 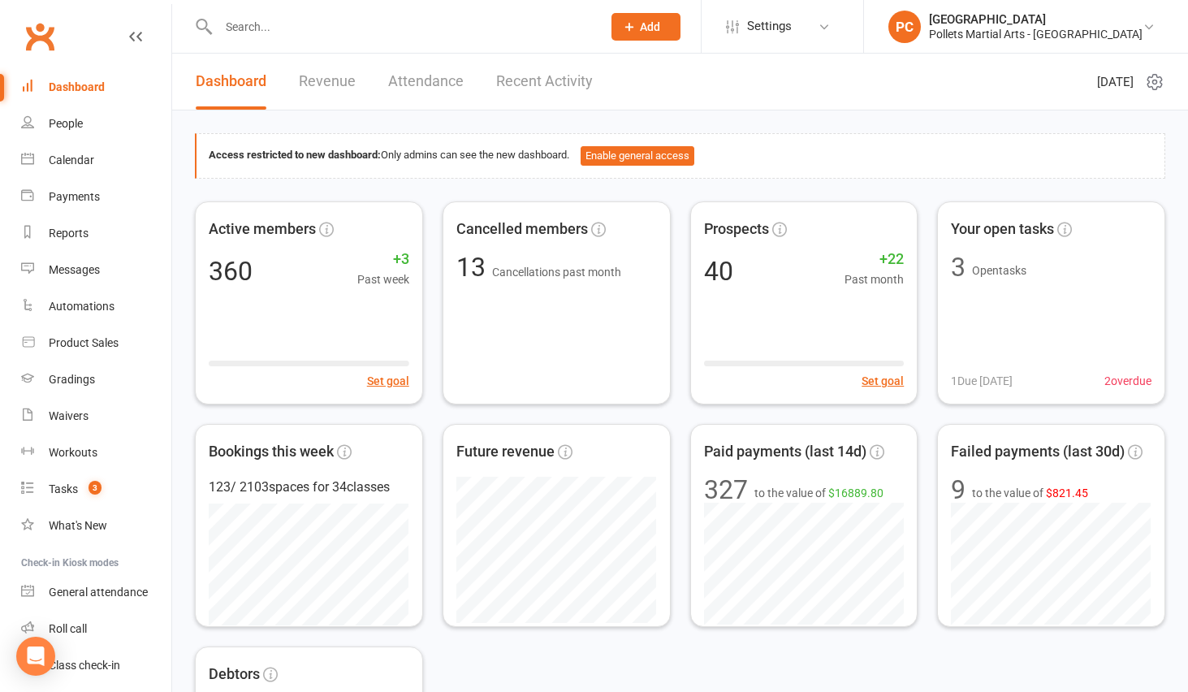 What do you see at coordinates (96, 452) in the screenshot?
I see `a: Workouts` at bounding box center [96, 452].